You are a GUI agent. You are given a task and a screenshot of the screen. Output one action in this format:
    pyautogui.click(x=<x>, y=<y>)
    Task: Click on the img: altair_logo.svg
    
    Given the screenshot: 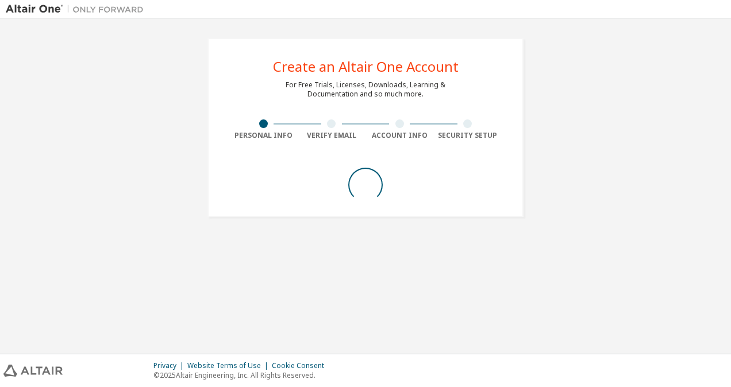 What is the action you would take?
    pyautogui.click(x=33, y=371)
    